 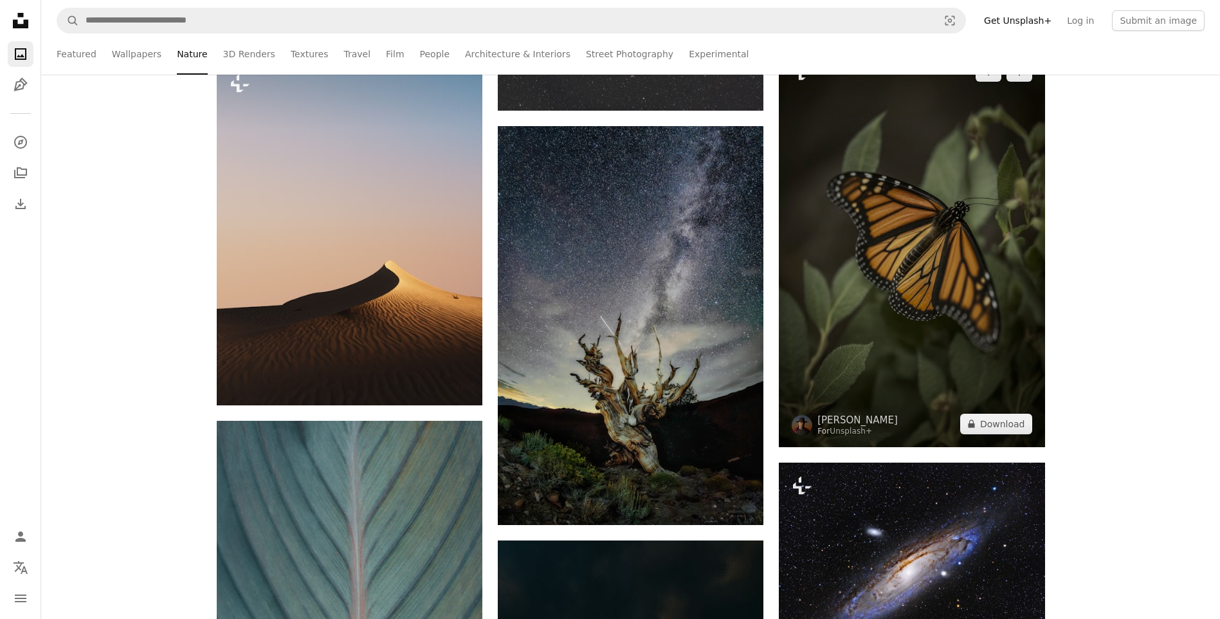 What do you see at coordinates (349, 232) in the screenshot?
I see `a: A sandy dune rises against a pastel sky.` at bounding box center [349, 232].